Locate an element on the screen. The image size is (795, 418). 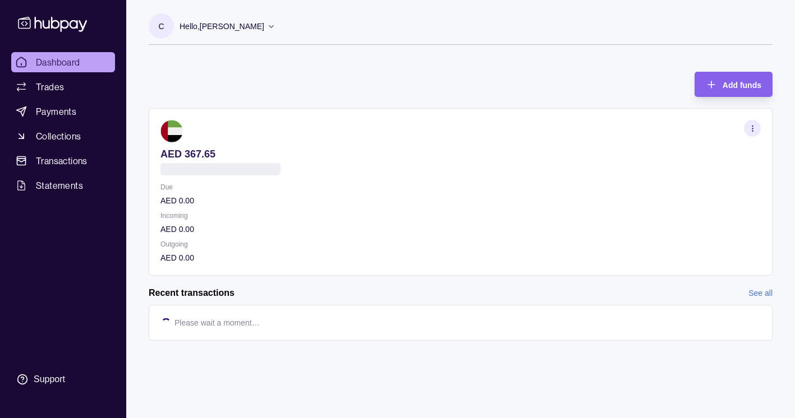
p: AED 367.65 is located at coordinates (460, 154).